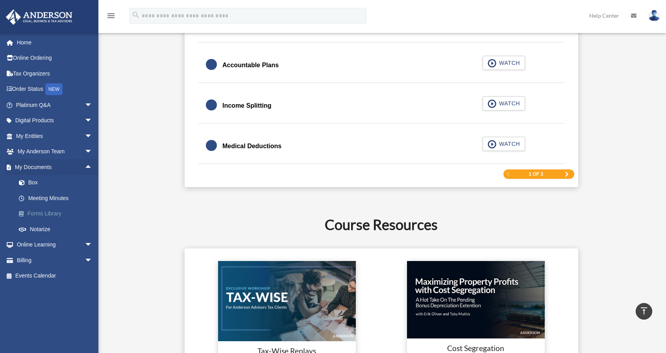  I want to click on img: taxwise-replay.png, so click(287, 302).